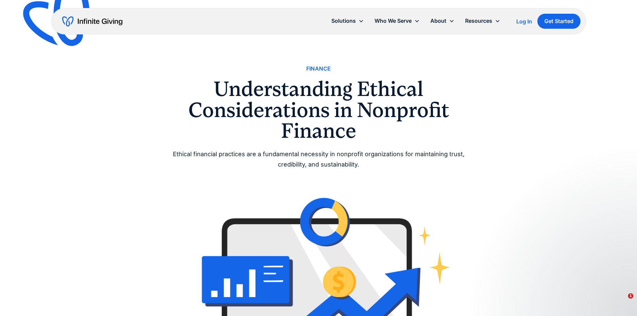 The height and width of the screenshot is (316, 637). What do you see at coordinates (631, 296) in the screenshot?
I see `span: 1` at bounding box center [631, 296].